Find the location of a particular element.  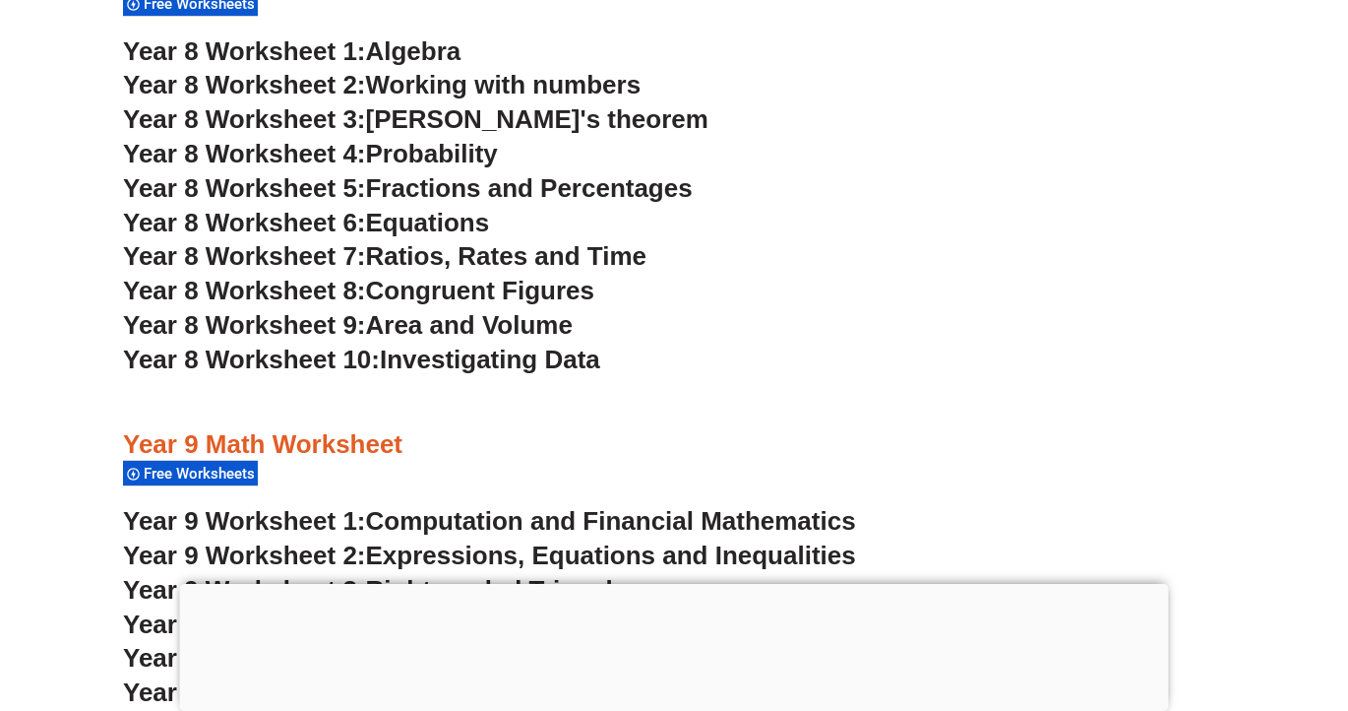

a: Year 8 Worksheet 1:Algebra is located at coordinates (291, 51).